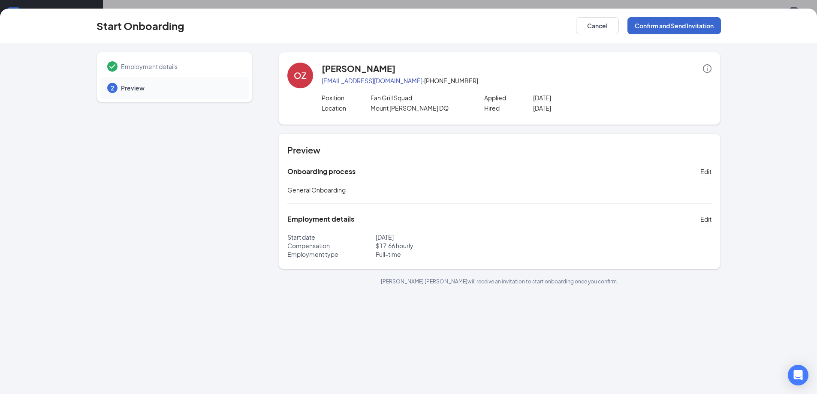  I want to click on p: Applied, so click(509, 98).